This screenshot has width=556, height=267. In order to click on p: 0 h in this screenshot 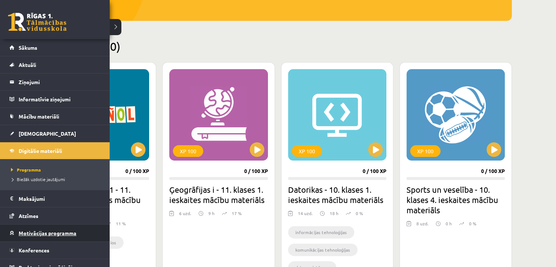, I will do `click(449, 223)`.